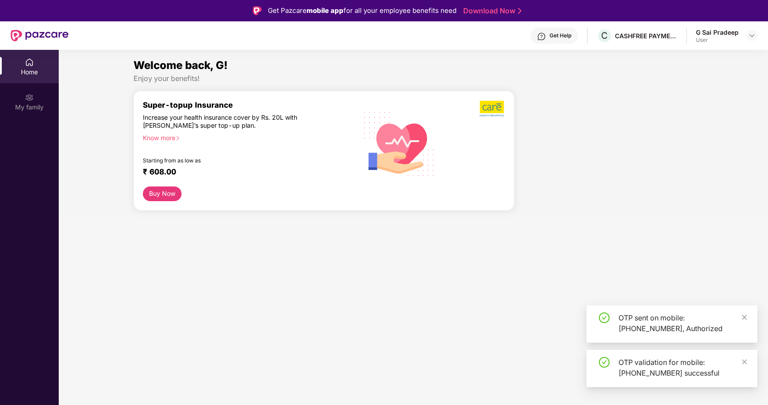 This screenshot has height=405, width=768. I want to click on div: ₹ 608.00, so click(244, 172).